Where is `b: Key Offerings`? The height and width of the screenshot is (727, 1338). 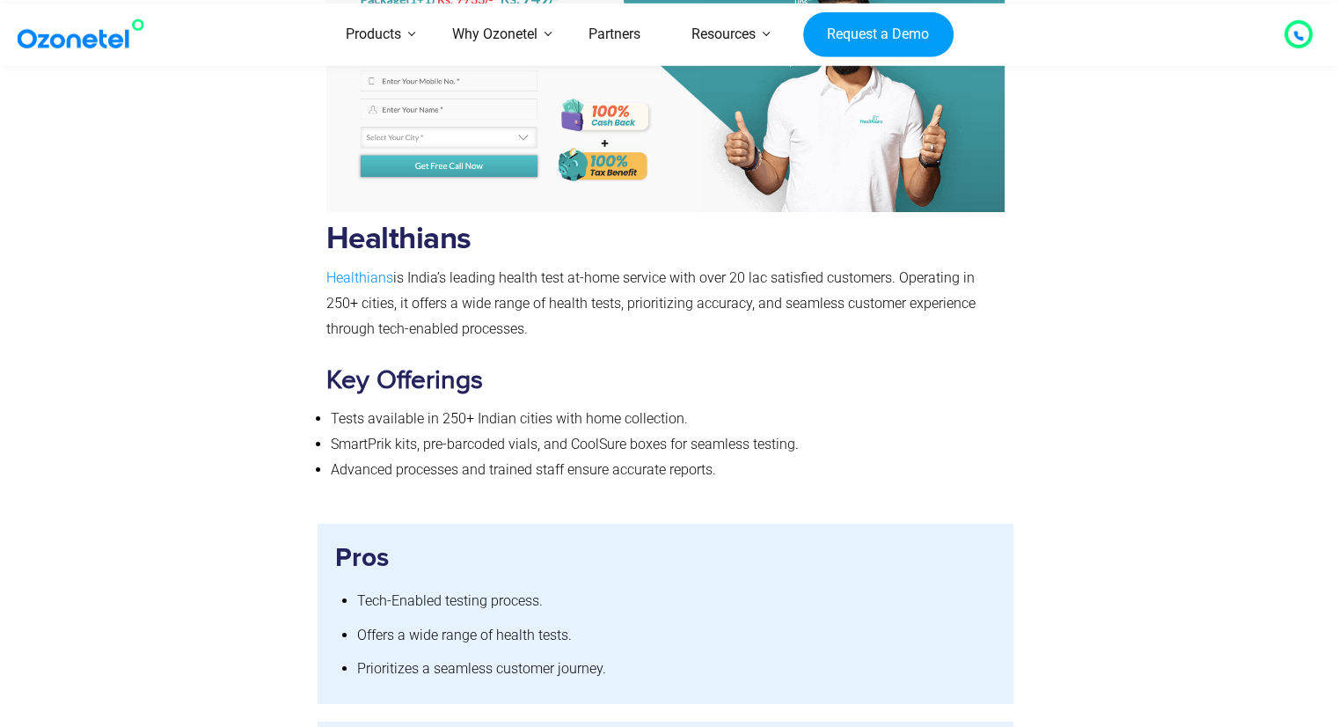 b: Key Offerings is located at coordinates (405, 380).